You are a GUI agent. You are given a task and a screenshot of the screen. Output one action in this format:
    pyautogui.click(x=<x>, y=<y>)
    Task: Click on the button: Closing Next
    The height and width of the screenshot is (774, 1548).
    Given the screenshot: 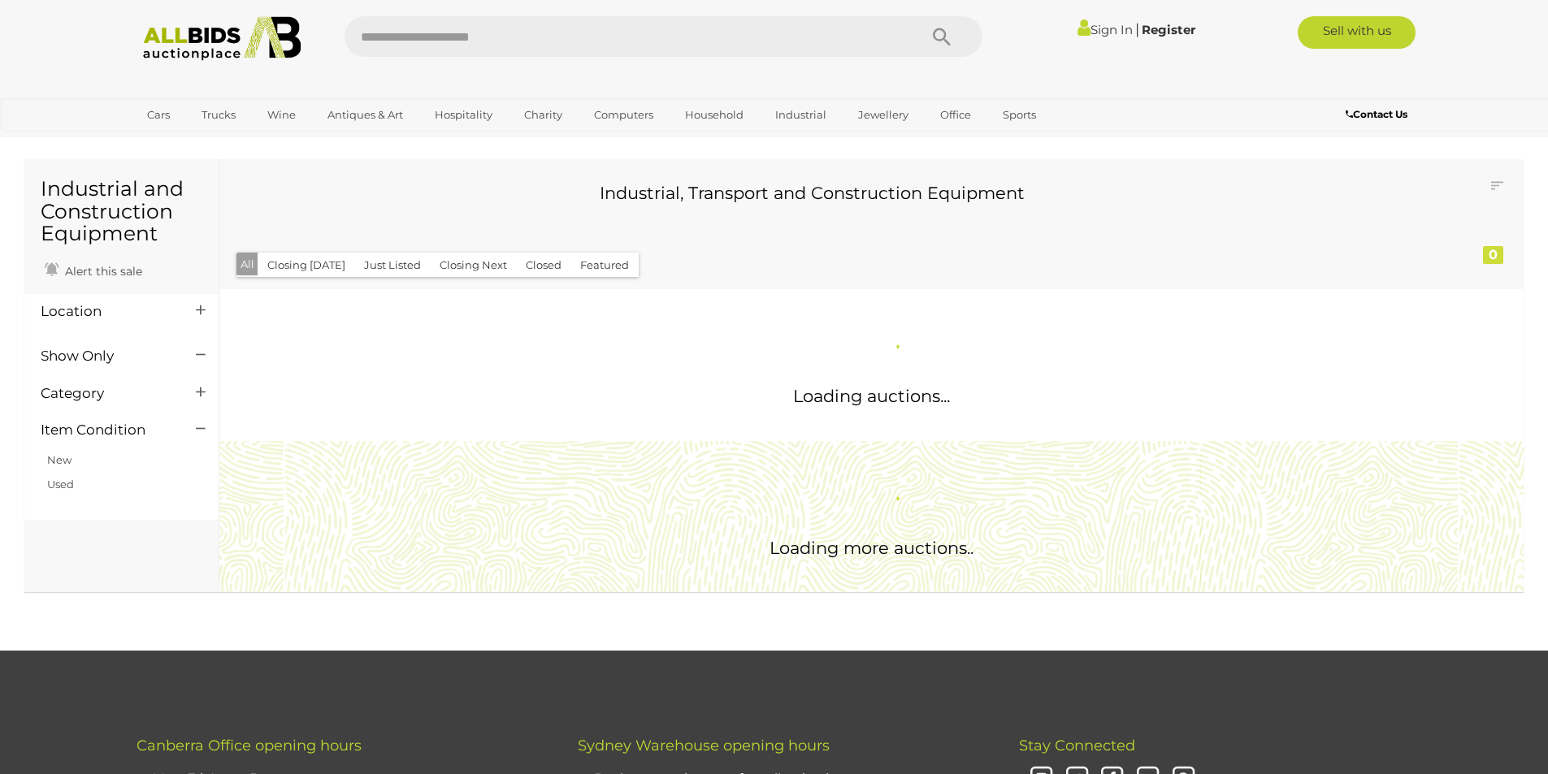 What is the action you would take?
    pyautogui.click(x=473, y=265)
    